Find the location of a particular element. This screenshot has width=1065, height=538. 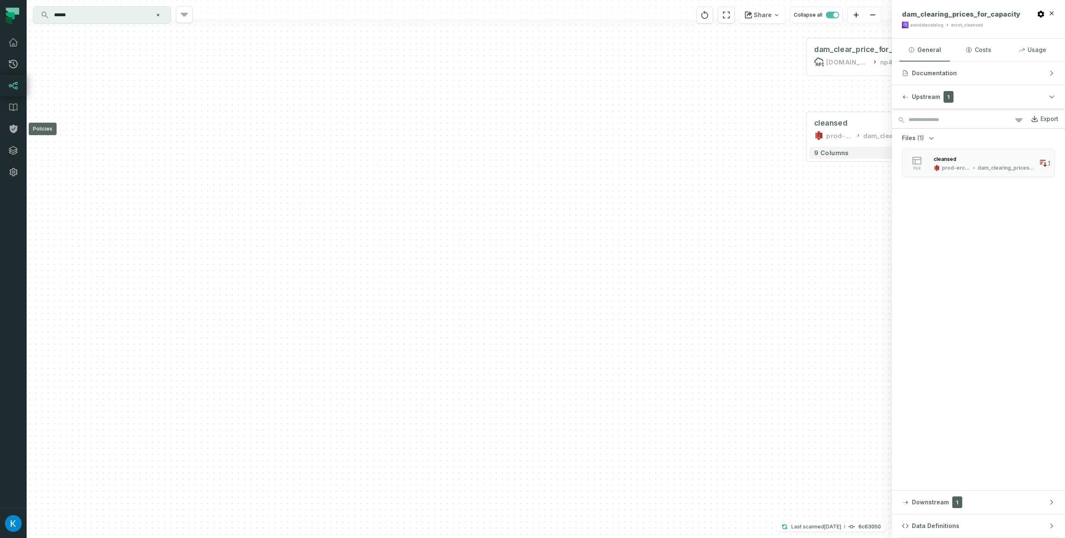

button: Costs is located at coordinates (978, 50).